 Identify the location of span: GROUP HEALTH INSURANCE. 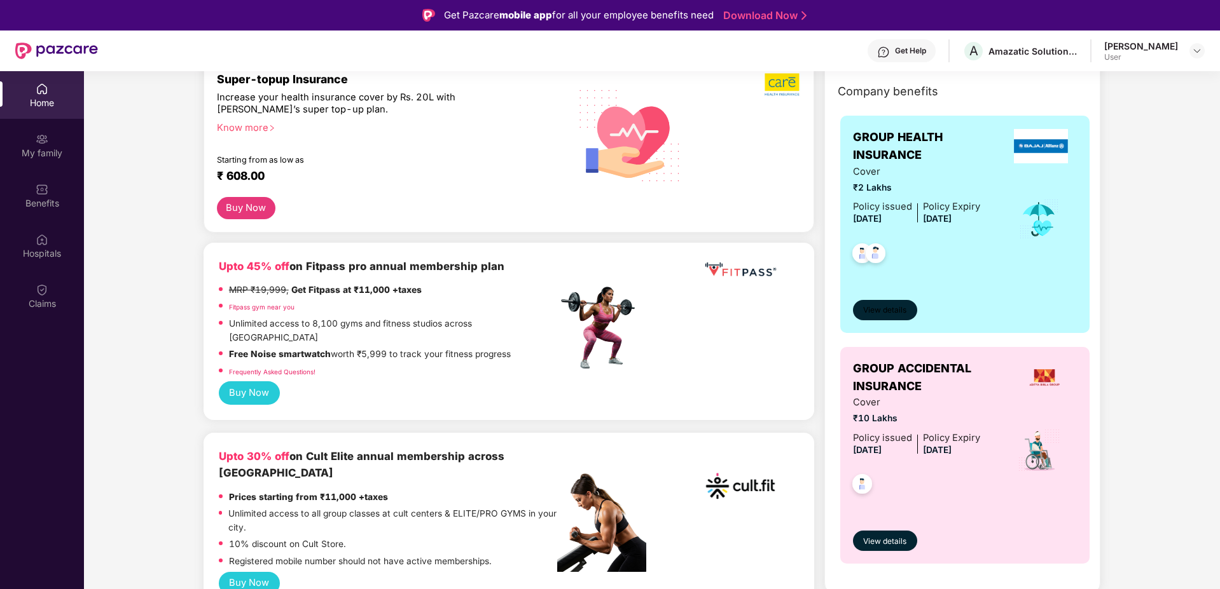
(928, 146).